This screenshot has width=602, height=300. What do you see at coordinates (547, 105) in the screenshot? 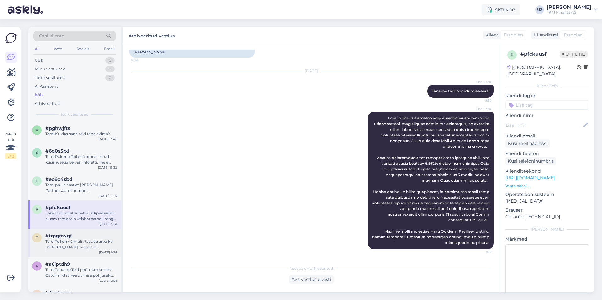
I see `input: Lisa tag` at bounding box center [547, 105].